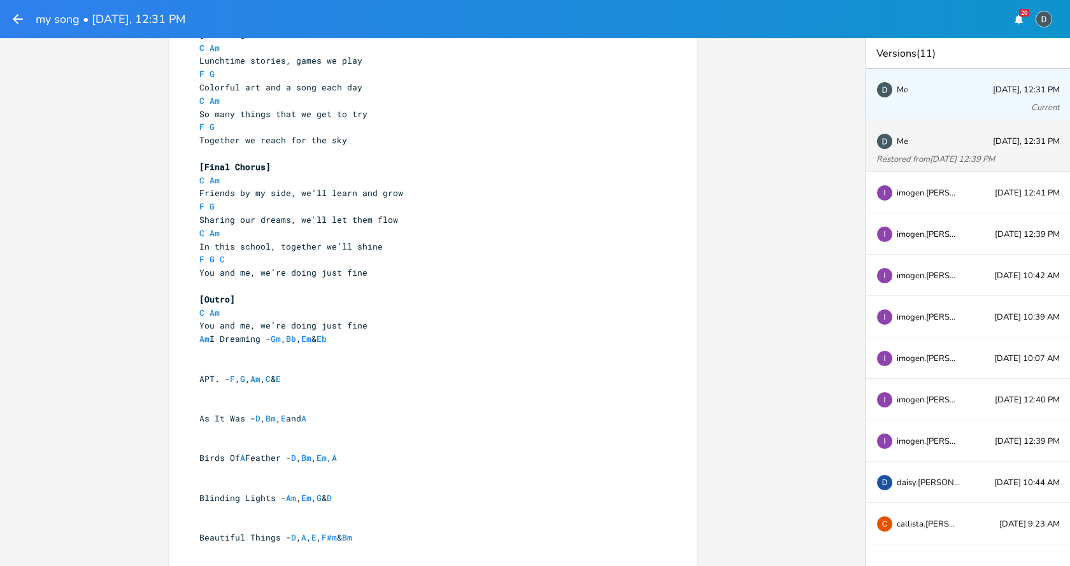 This screenshot has width=1070, height=566. What do you see at coordinates (885, 524) in the screenshot?
I see `div: callista.hogan` at bounding box center [885, 524].